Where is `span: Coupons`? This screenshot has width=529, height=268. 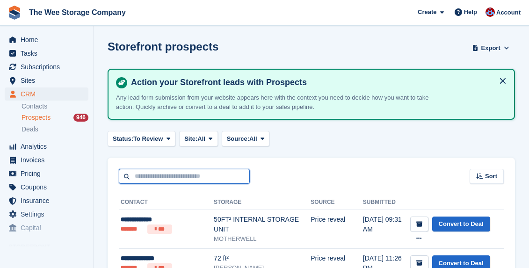
span: Coupons is located at coordinates (49, 187).